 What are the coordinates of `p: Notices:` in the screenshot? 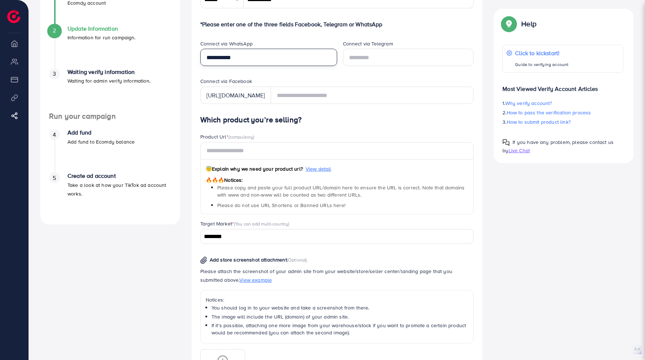 It's located at (337, 300).